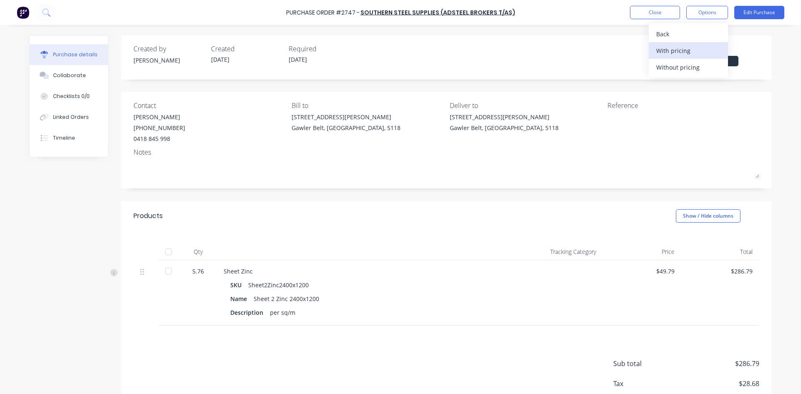  What do you see at coordinates (64, 138) in the screenshot?
I see `div: Timeline` at bounding box center [64, 138].